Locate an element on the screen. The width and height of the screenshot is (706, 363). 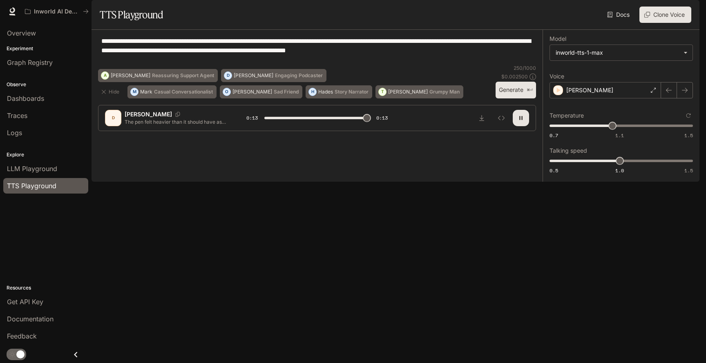
p: The pen felt heavier than it should have as I signed my name at the bottom of papers I barely und... is located at coordinates (176, 122).